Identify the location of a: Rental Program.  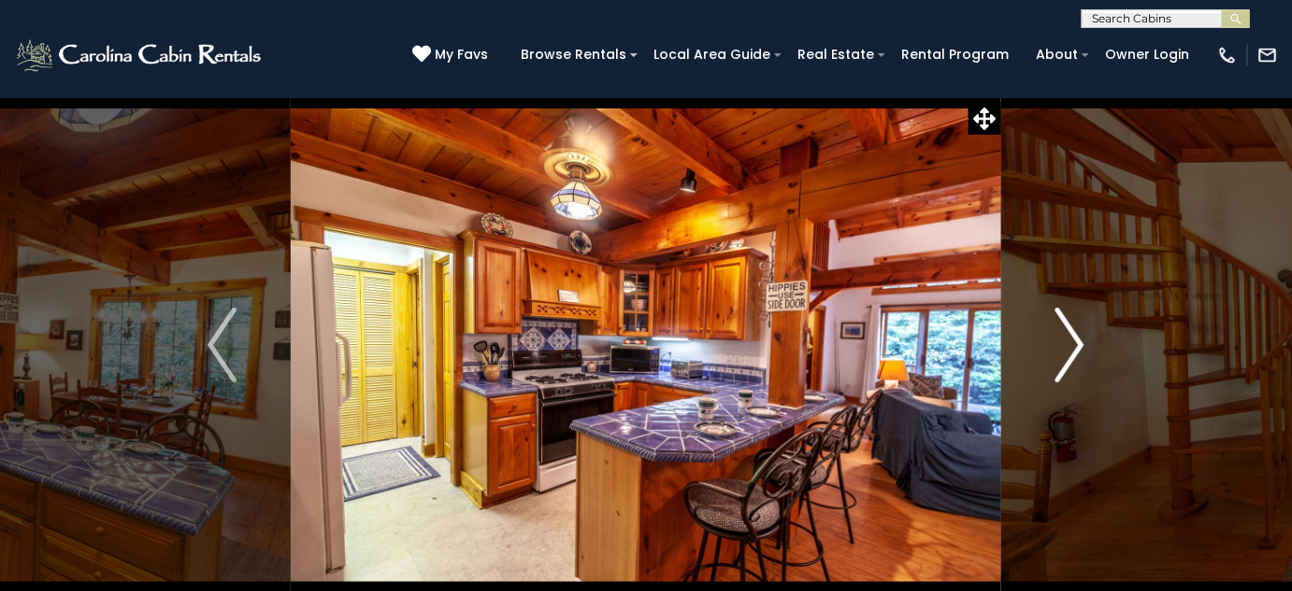
(954, 54).